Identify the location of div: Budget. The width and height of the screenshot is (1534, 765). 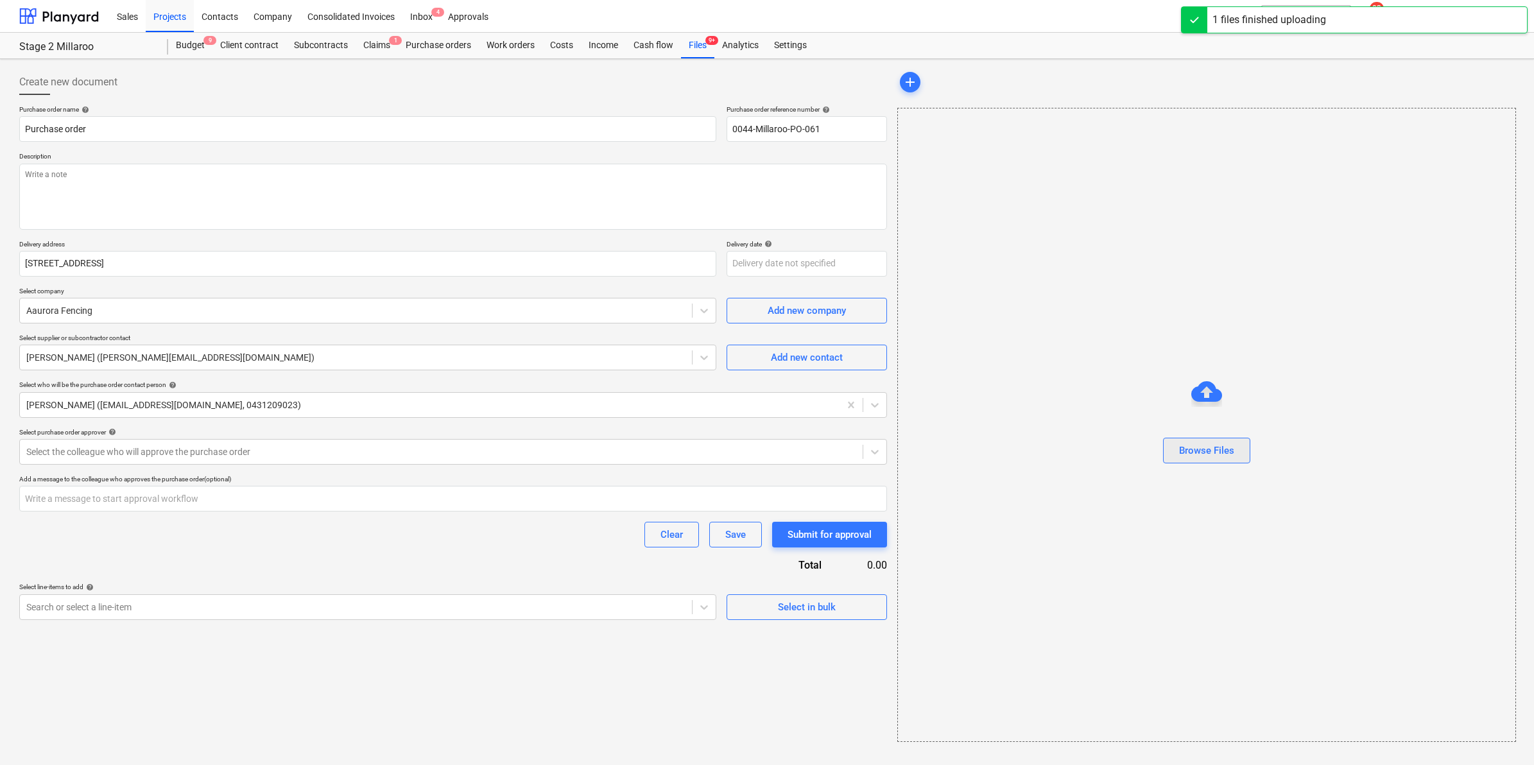
(190, 46).